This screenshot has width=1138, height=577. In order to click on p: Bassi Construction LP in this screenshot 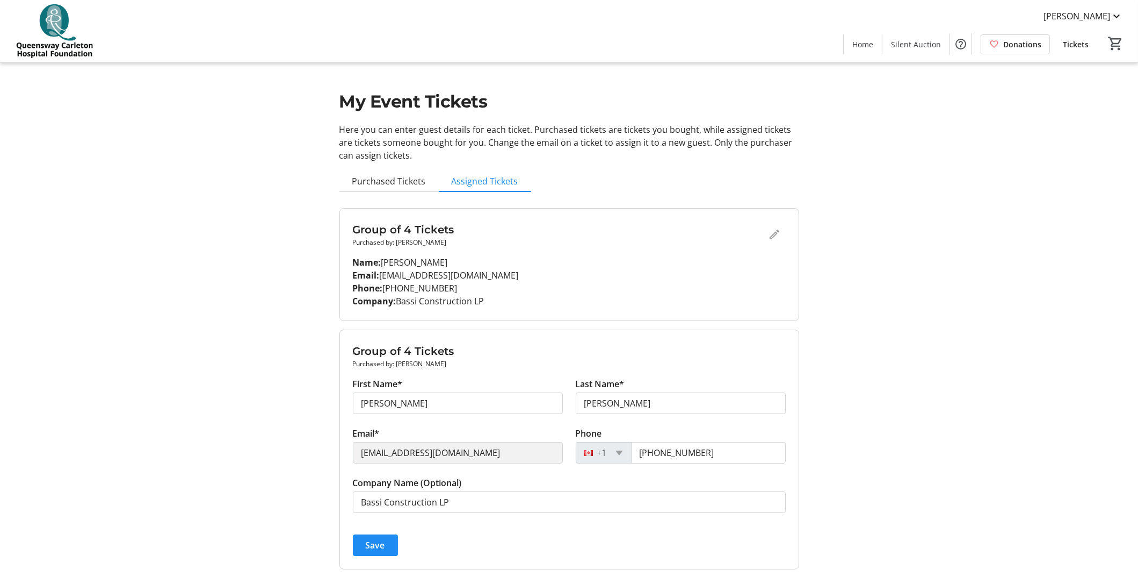, I will do `click(570, 301)`.